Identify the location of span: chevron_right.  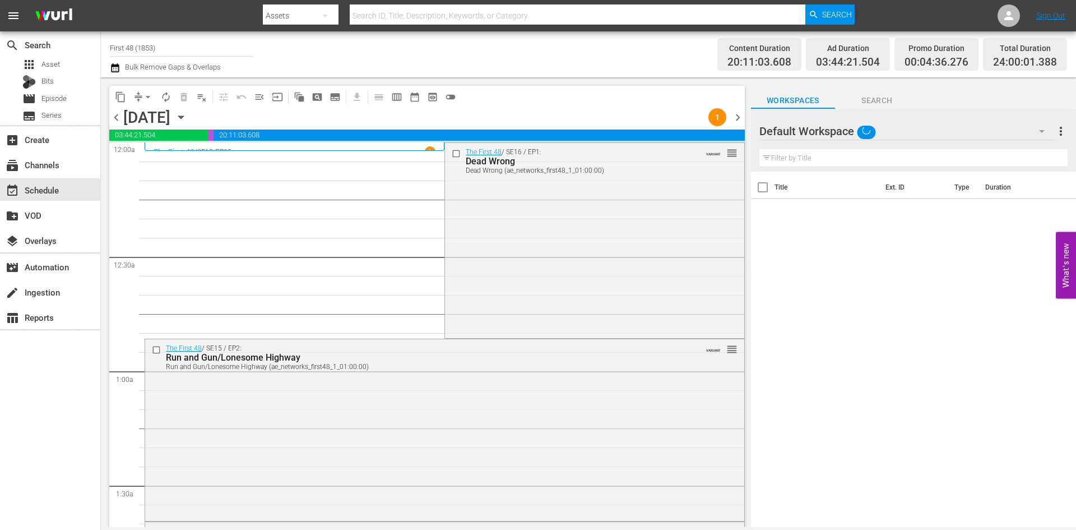
(737, 117).